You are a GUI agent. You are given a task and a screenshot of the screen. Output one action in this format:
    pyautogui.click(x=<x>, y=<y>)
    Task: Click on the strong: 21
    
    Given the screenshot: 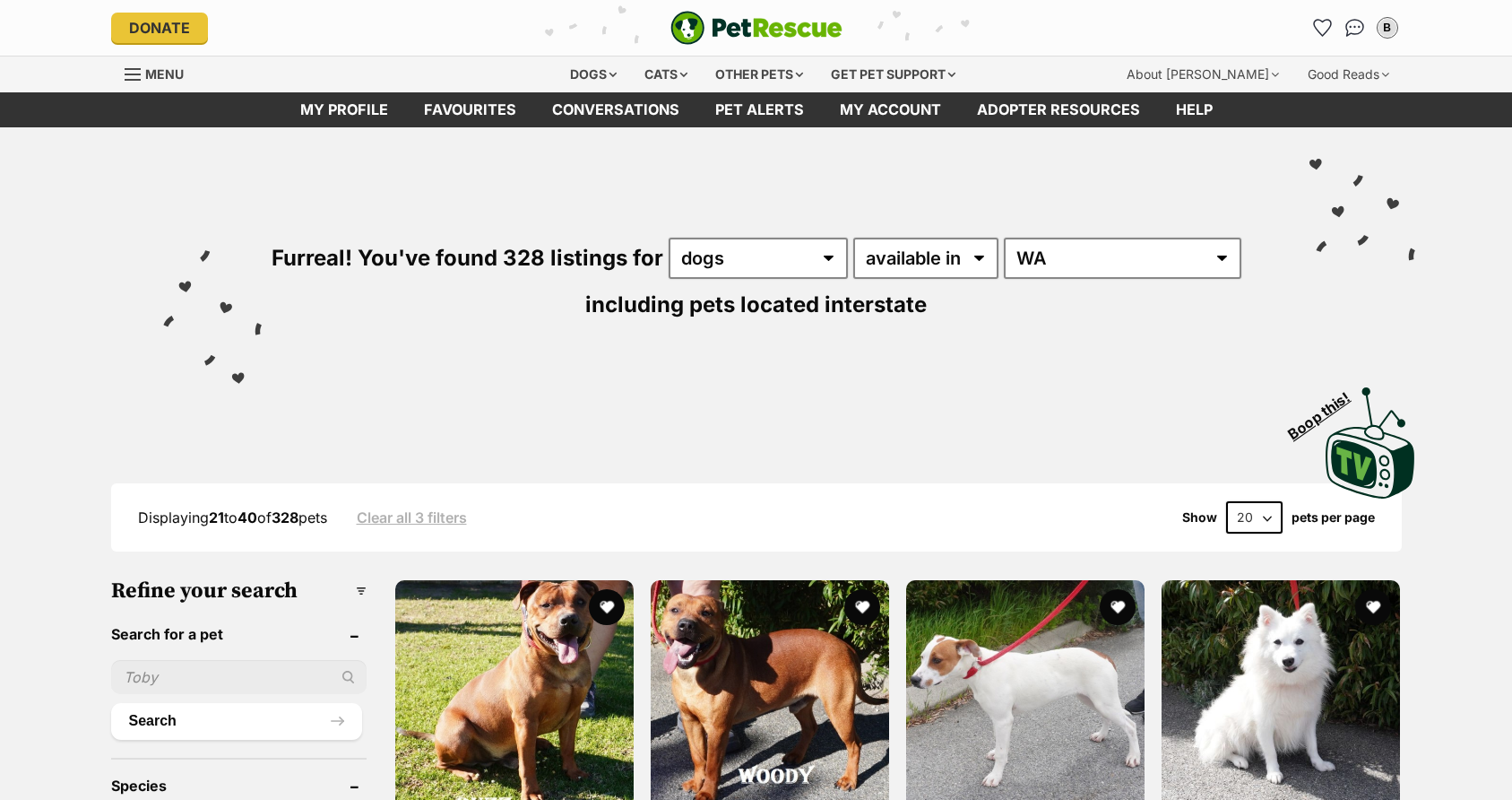 What is the action you would take?
    pyautogui.click(x=216, y=518)
    